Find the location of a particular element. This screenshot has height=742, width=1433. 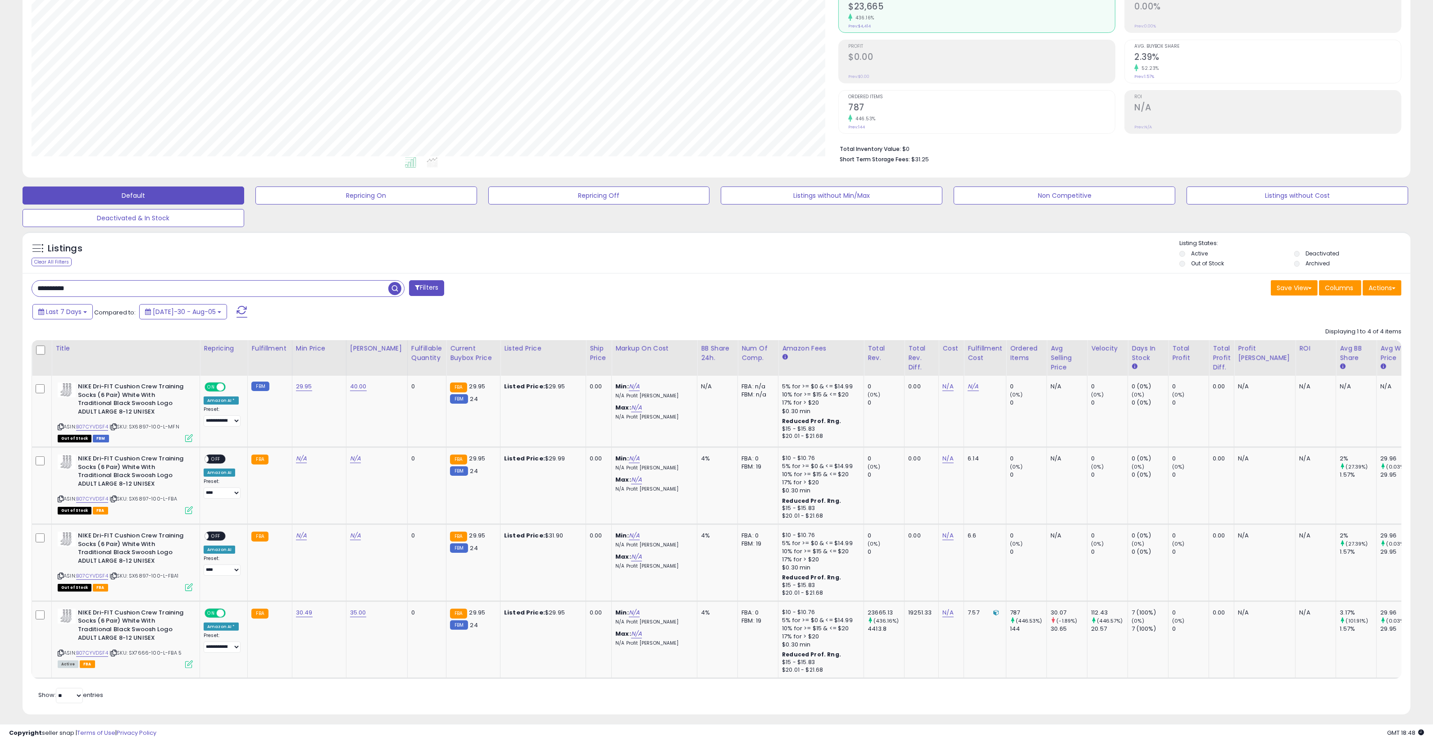

div: Num of Comp. is located at coordinates (758, 353).